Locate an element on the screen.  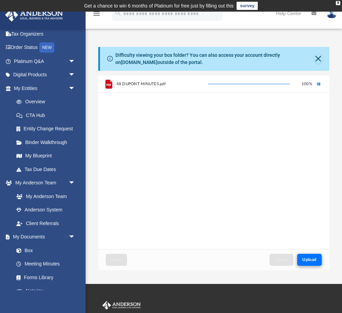
i: menu is located at coordinates (97, 14).